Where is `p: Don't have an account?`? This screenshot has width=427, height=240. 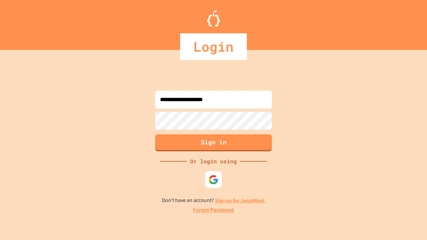
p: Don't have an account? is located at coordinates (214, 201).